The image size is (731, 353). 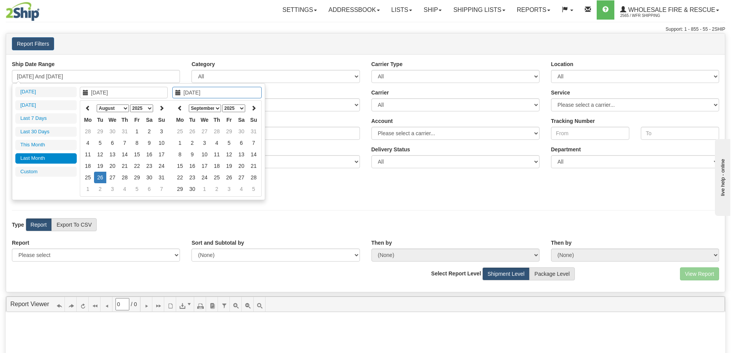 What do you see at coordinates (671, 10) in the screenshot?
I see `span: WHOLESALE FIRE & RESCUE` at bounding box center [671, 10].